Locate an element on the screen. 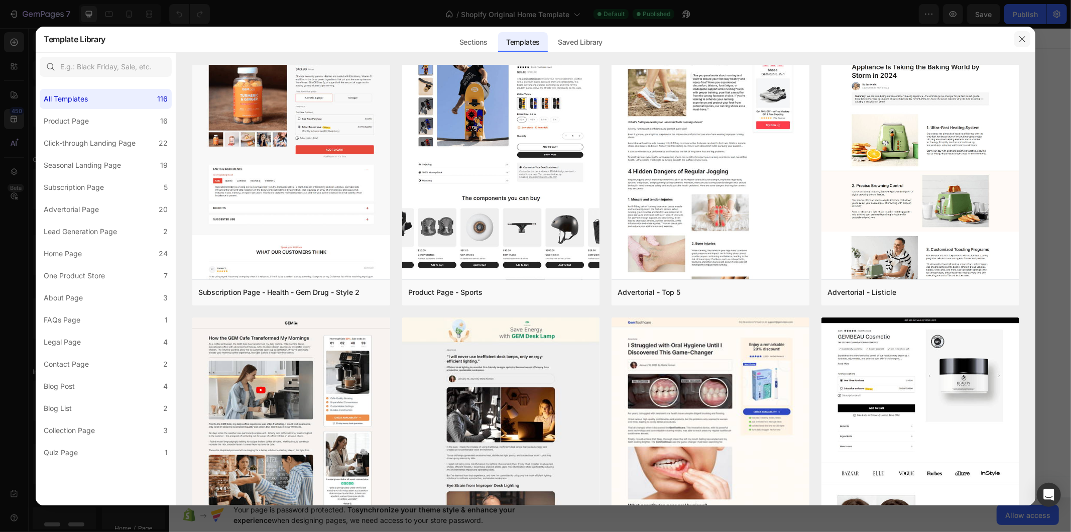  span: Shopify section: hero is located at coordinates (459, 47).